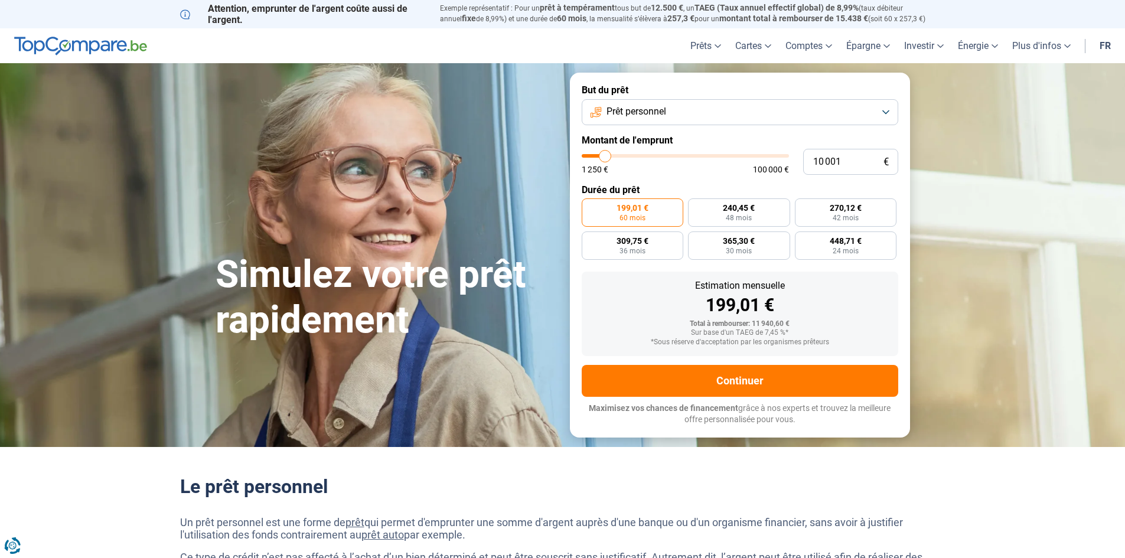 This screenshot has height=558, width=1125. I want to click on p: Un prêt personnel est une forme de qui permet d'emprunter une somme d'argent auprès d'une banque ..., so click(563, 528).